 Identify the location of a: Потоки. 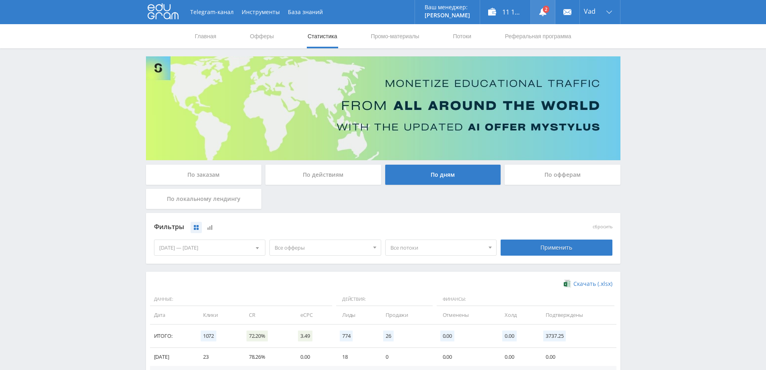
(462, 36).